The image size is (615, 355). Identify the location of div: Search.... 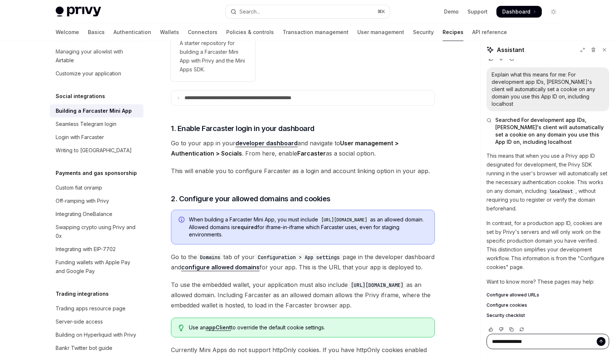
(250, 12).